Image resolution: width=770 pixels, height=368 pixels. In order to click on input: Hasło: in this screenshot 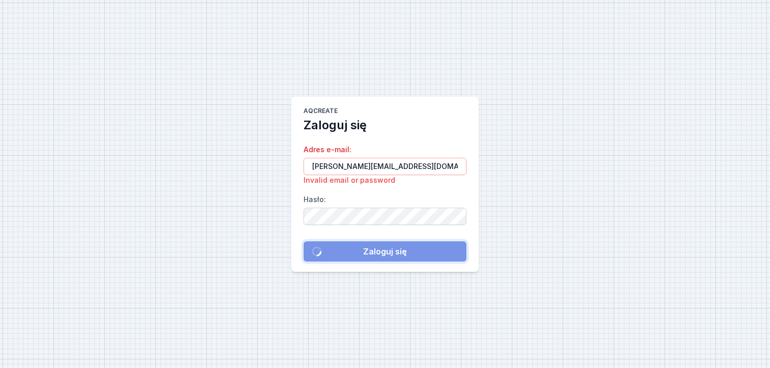, I will do `click(385, 216)`.